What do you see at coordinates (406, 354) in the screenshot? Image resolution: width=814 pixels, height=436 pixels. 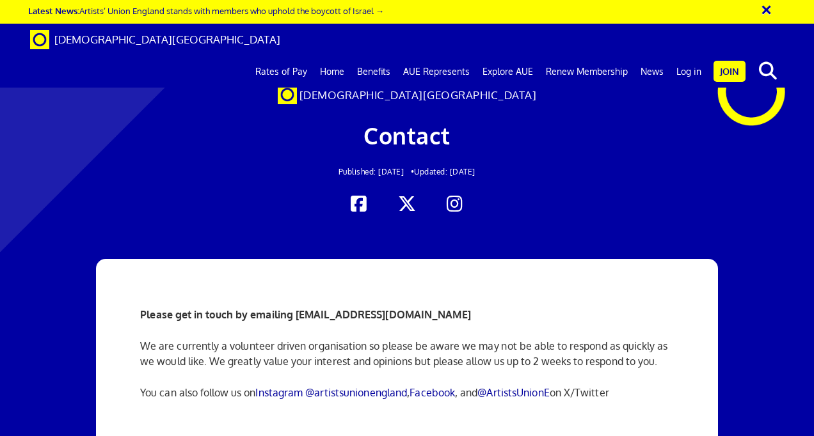 I see `p: We are currently a volunteer driven organisation so please be aware we may not be able to respond...` at bounding box center [406, 354].